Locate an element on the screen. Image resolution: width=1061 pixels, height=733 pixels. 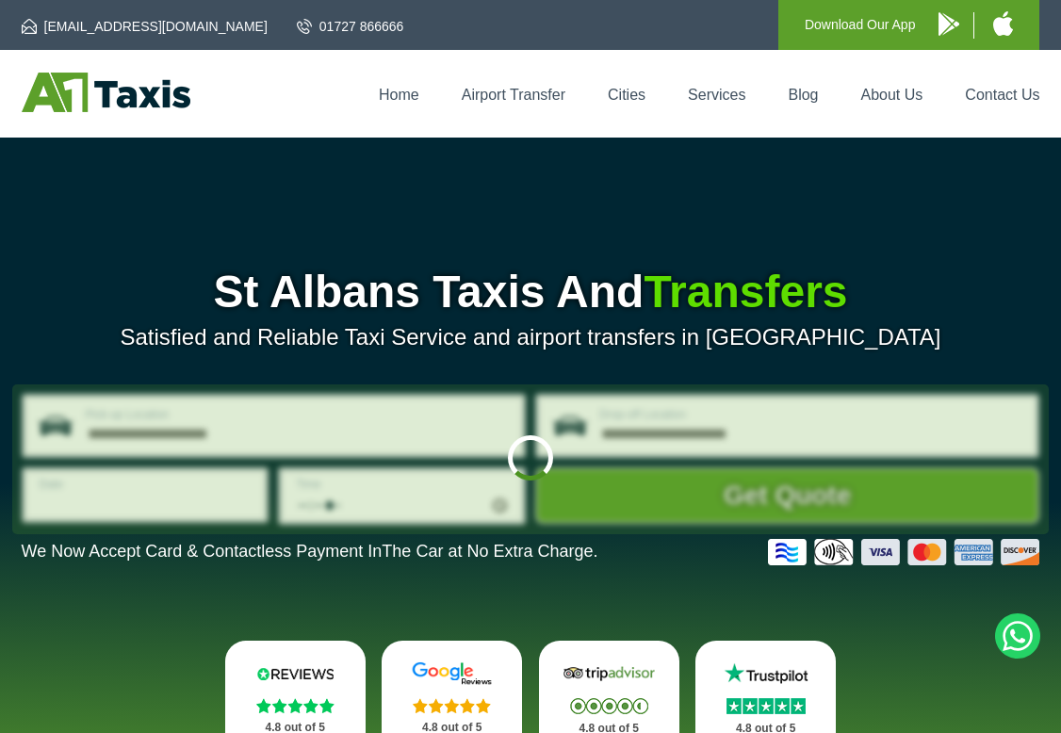
p: We Now Accept Card & Contactless Payment In is located at coordinates (310, 551).